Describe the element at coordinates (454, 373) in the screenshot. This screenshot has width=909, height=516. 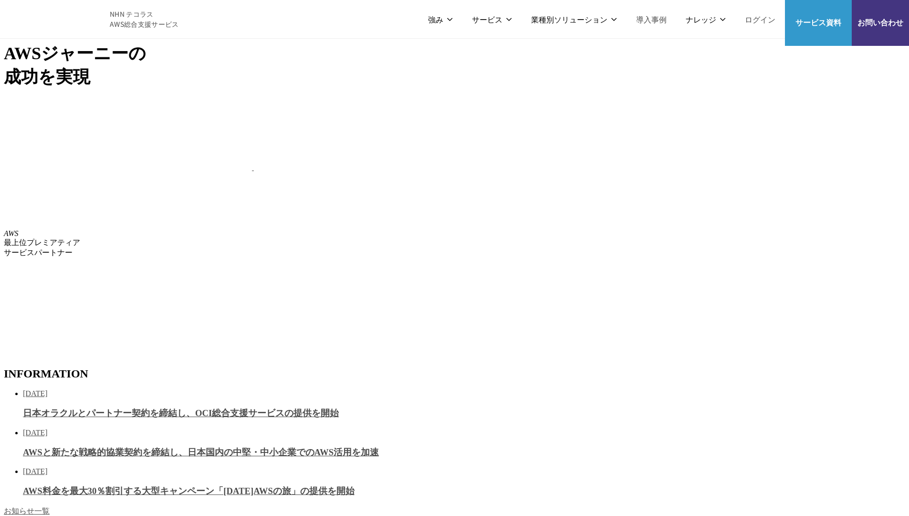
I see `h2: INFORMATION` at that location.